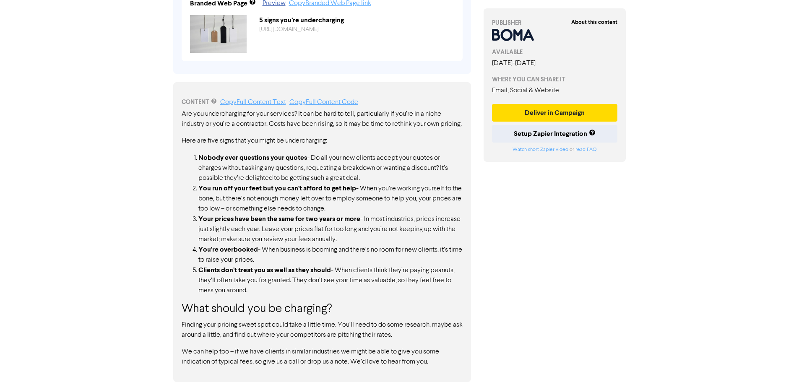  I want to click on button: Setup Zapier Integration, so click(555, 134).